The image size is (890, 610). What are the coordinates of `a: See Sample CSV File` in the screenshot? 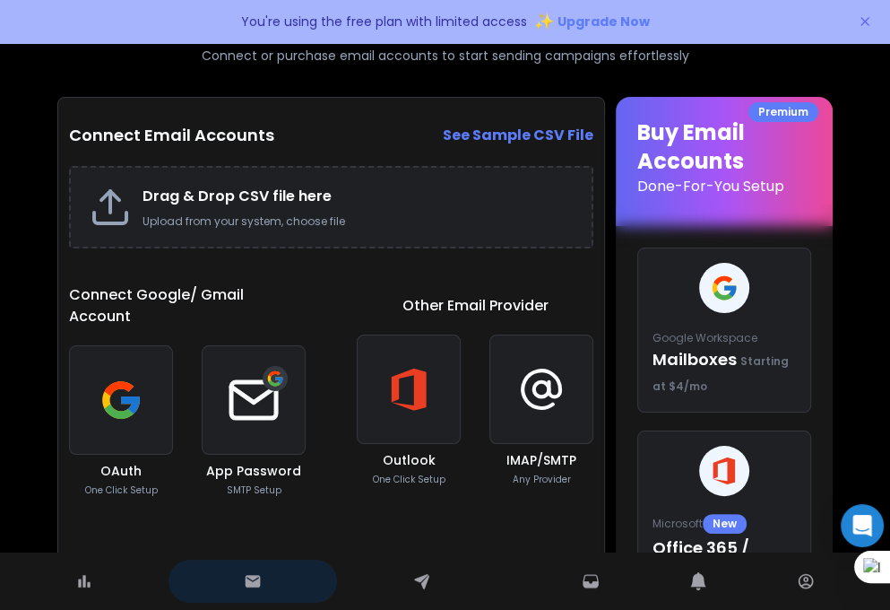 It's located at (518, 135).